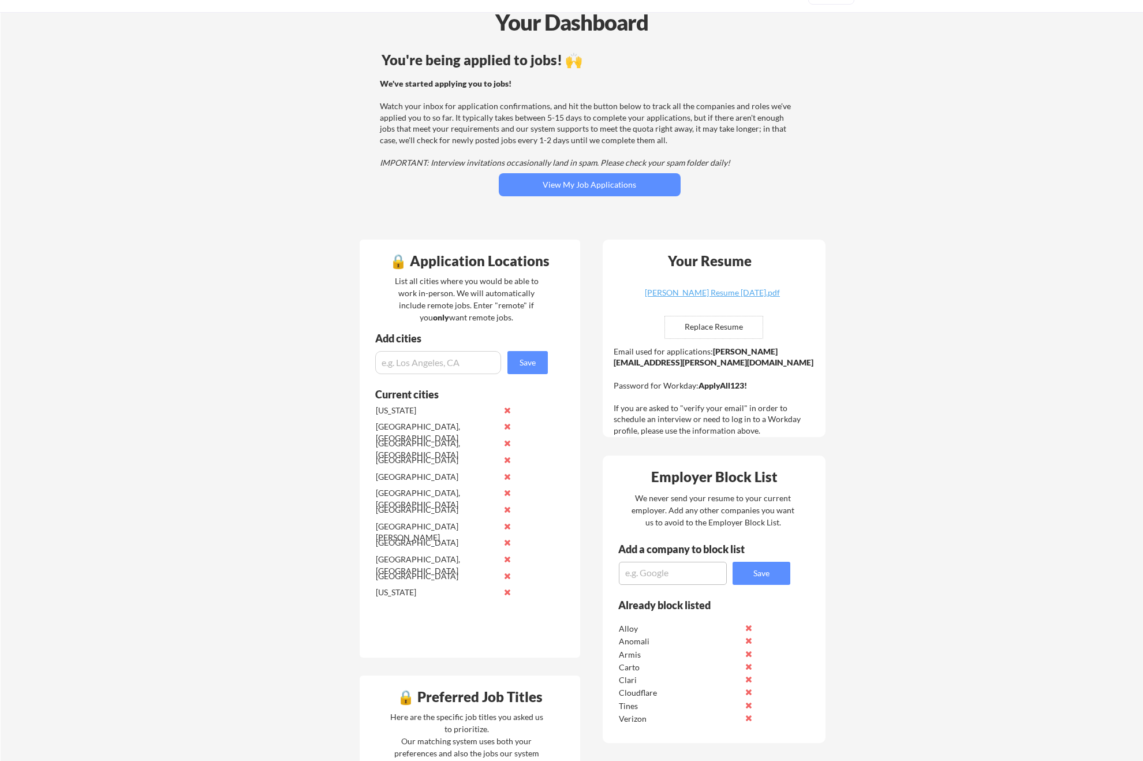 The width and height of the screenshot is (1143, 761). What do you see at coordinates (679, 628) in the screenshot?
I see `div: Alloy` at bounding box center [679, 628].